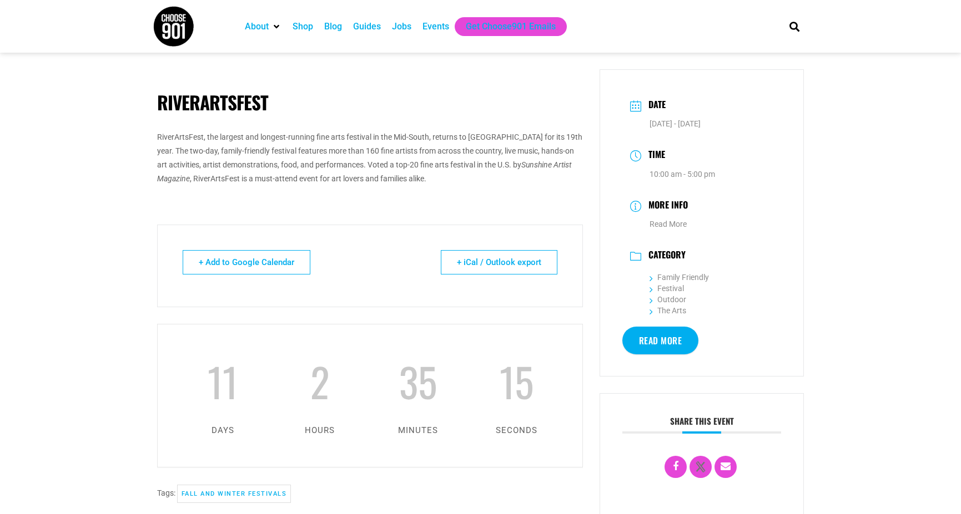 The image size is (961, 514). Describe the element at coordinates (246, 262) in the screenshot. I see `a: + Add to Google Calendar` at that location.